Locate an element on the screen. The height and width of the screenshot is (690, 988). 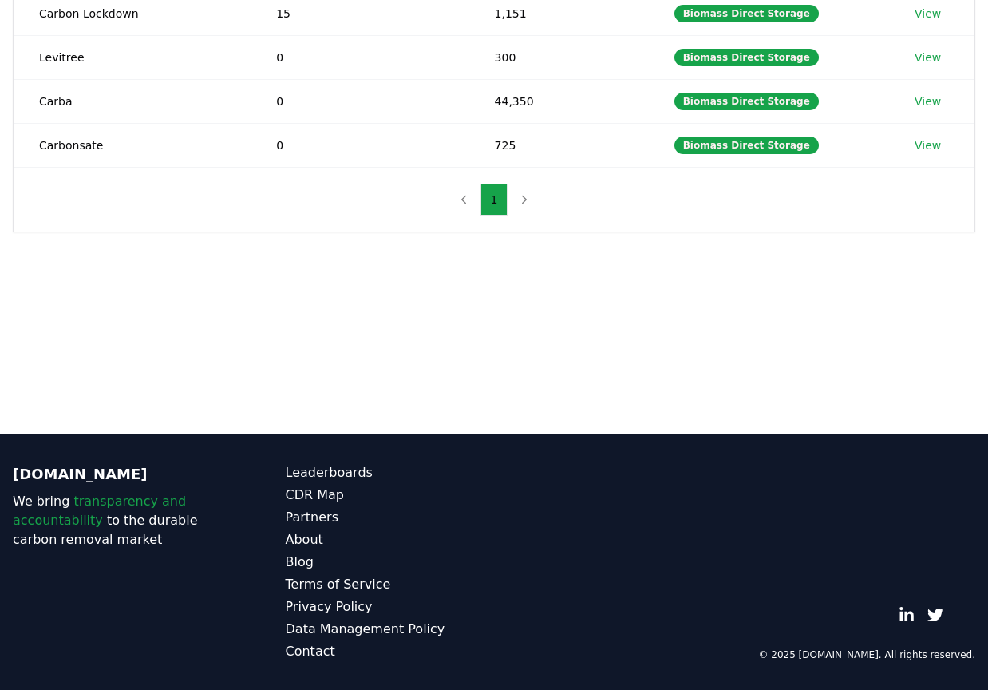
button: 1 is located at coordinates (494, 200).